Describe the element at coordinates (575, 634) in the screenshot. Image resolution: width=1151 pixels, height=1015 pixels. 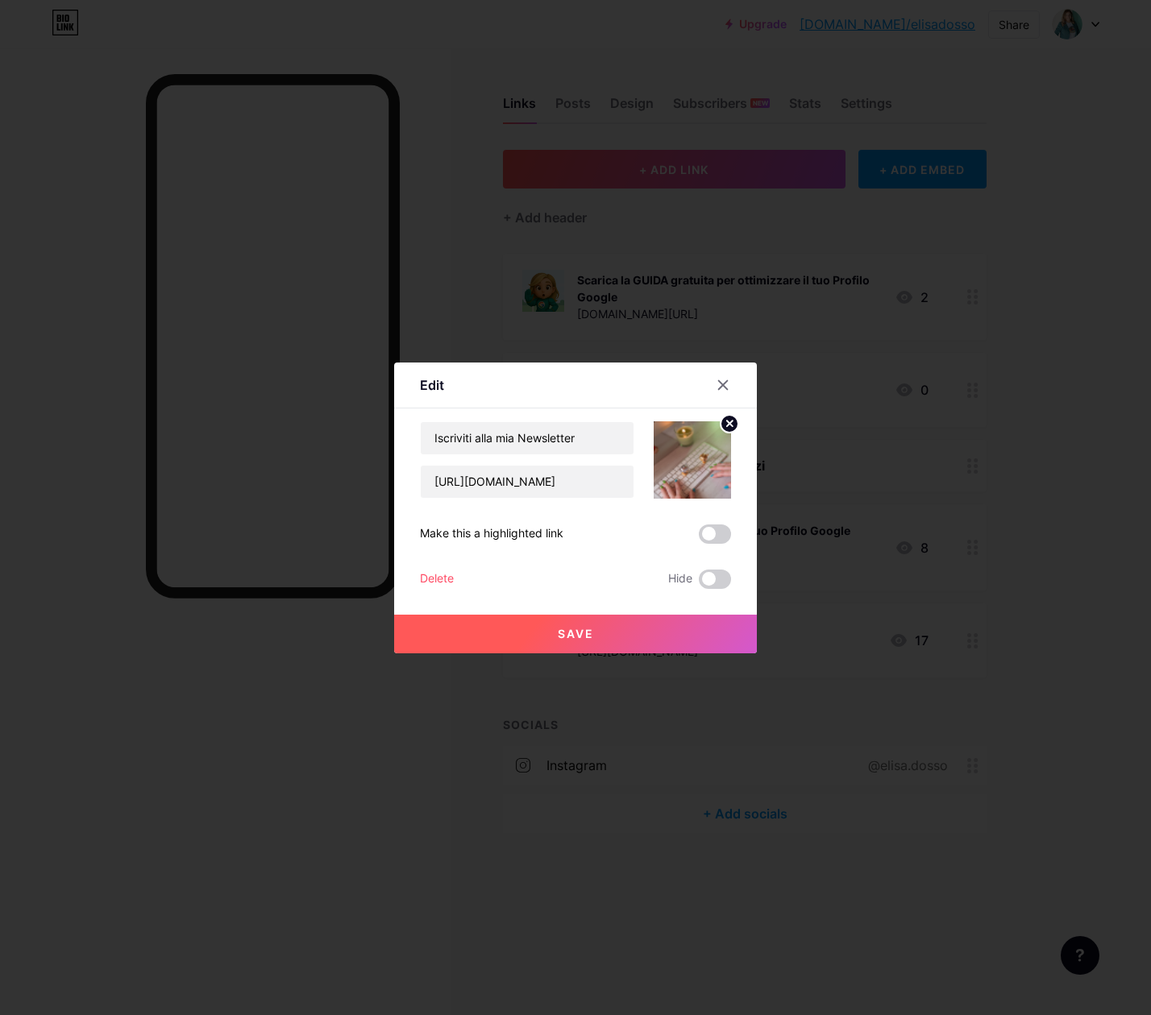
I see `button: Save` at that location.